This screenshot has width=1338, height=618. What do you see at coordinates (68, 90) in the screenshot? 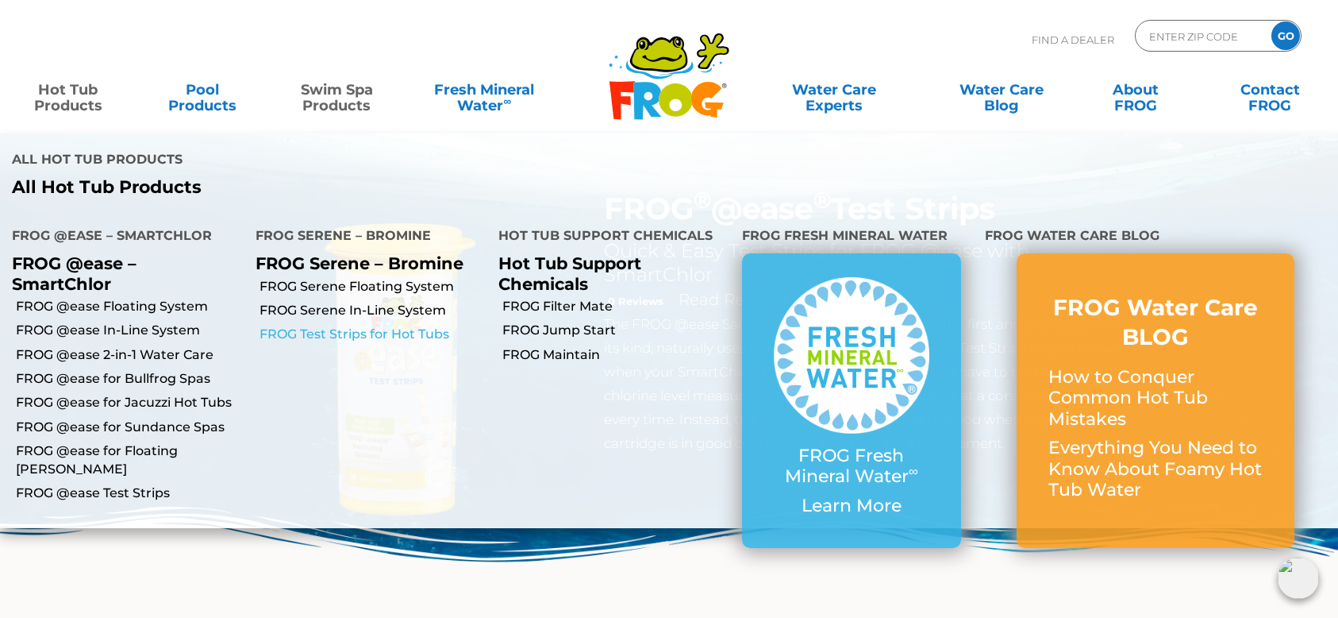
I see `a: Hot TubProducts` at bounding box center [68, 90].